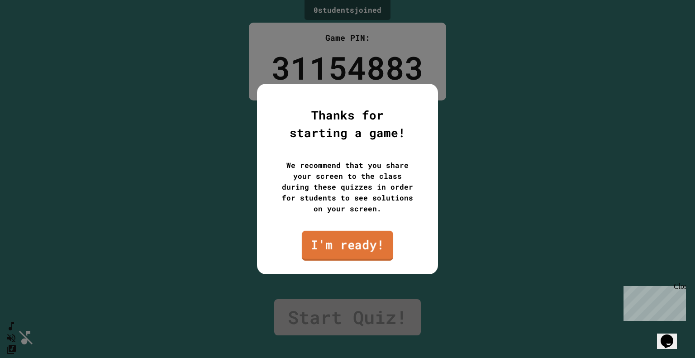  Describe the element at coordinates (33, 30) in the screenshot. I see `div: Chat with us now!Close` at that location.